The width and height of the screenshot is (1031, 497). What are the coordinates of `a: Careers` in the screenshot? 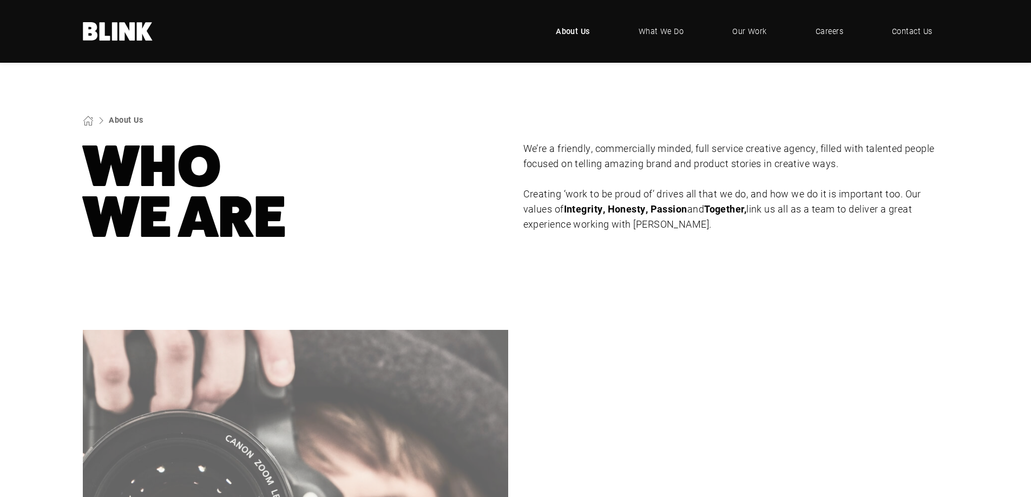 It's located at (829, 31).